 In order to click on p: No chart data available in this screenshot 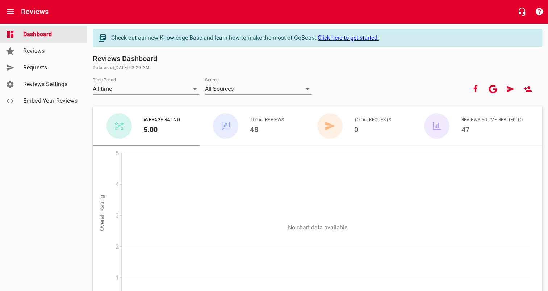, I will do `click(317, 227)`.